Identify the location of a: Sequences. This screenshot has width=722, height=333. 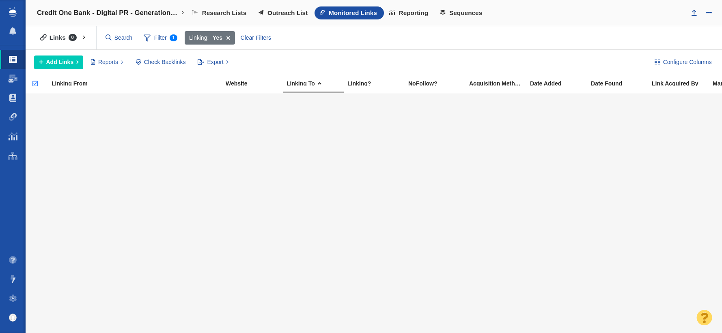
(462, 13).